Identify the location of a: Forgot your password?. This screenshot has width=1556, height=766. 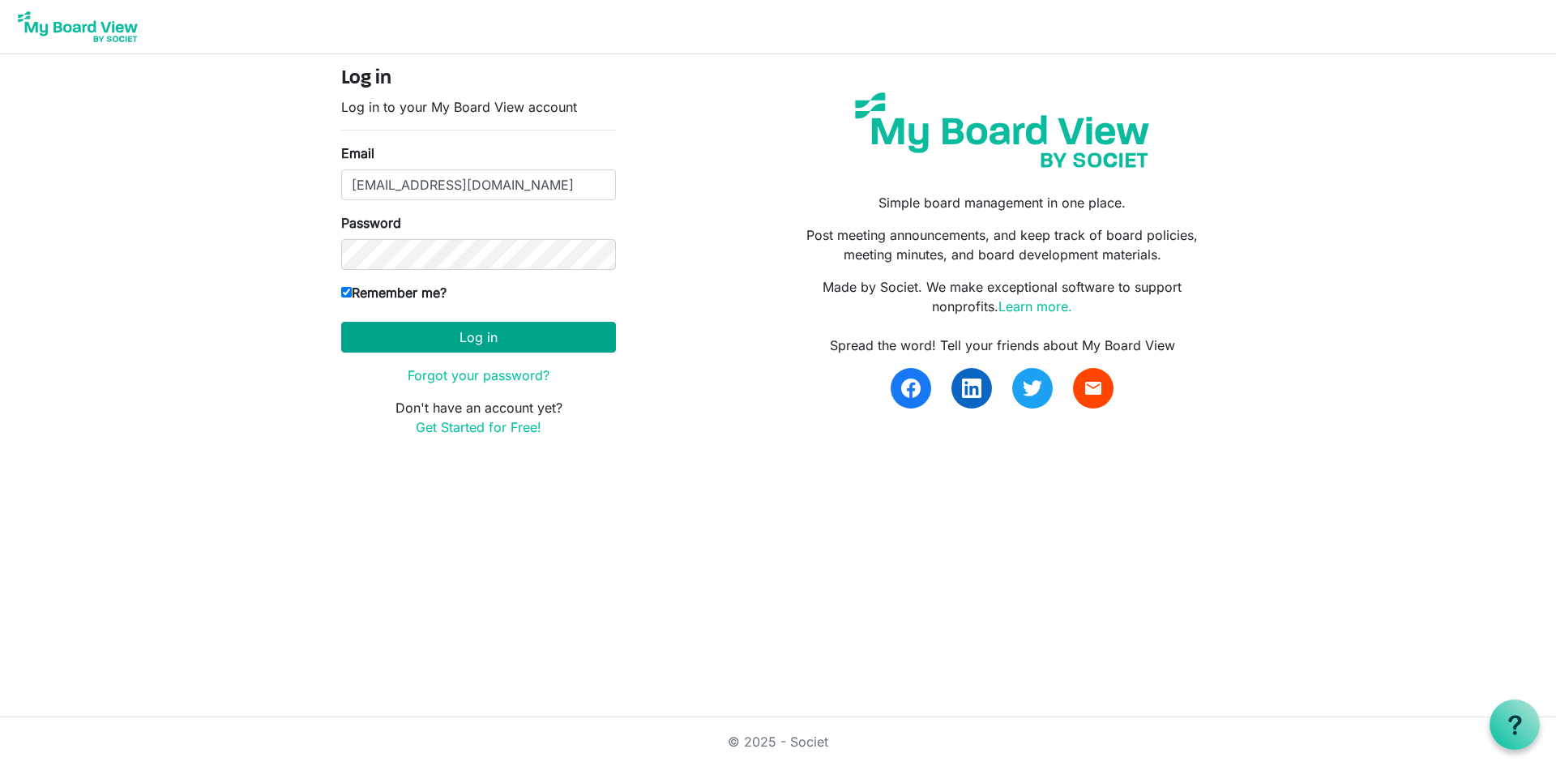
(478, 375).